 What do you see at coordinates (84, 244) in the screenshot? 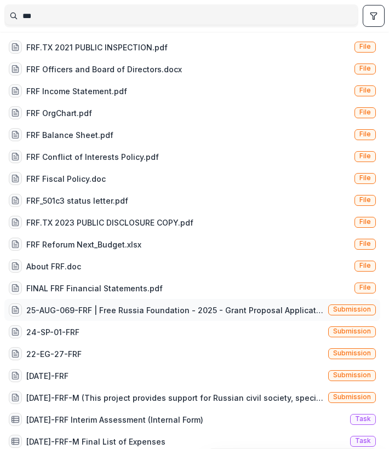
I see `div: FRF Reforum Next_Budget.xlsx` at bounding box center [84, 244].